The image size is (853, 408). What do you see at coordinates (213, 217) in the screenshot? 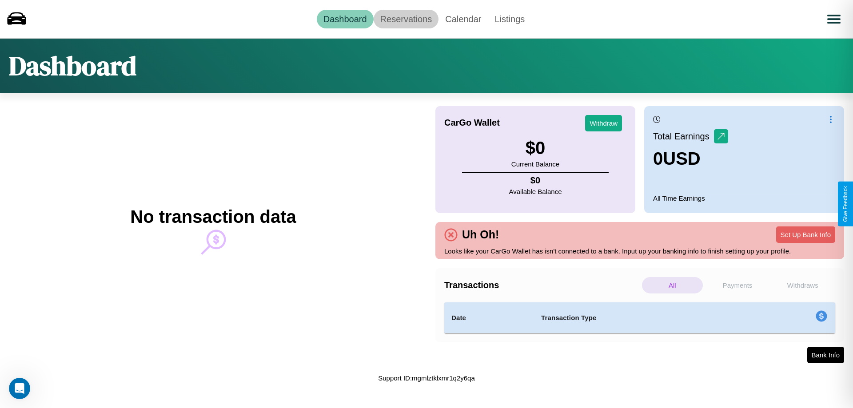
I see `h2: No transaction data` at bounding box center [213, 217].